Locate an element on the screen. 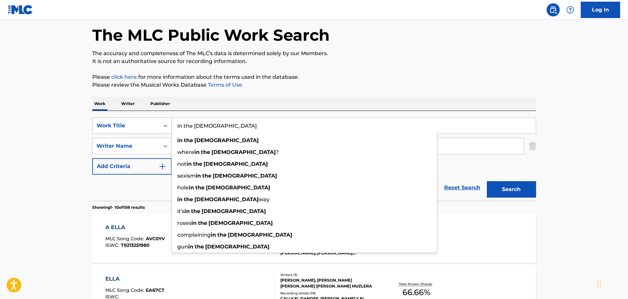 Image resolution: width=628 pixels, height=299 pixels. span: roses is located at coordinates (184, 223).